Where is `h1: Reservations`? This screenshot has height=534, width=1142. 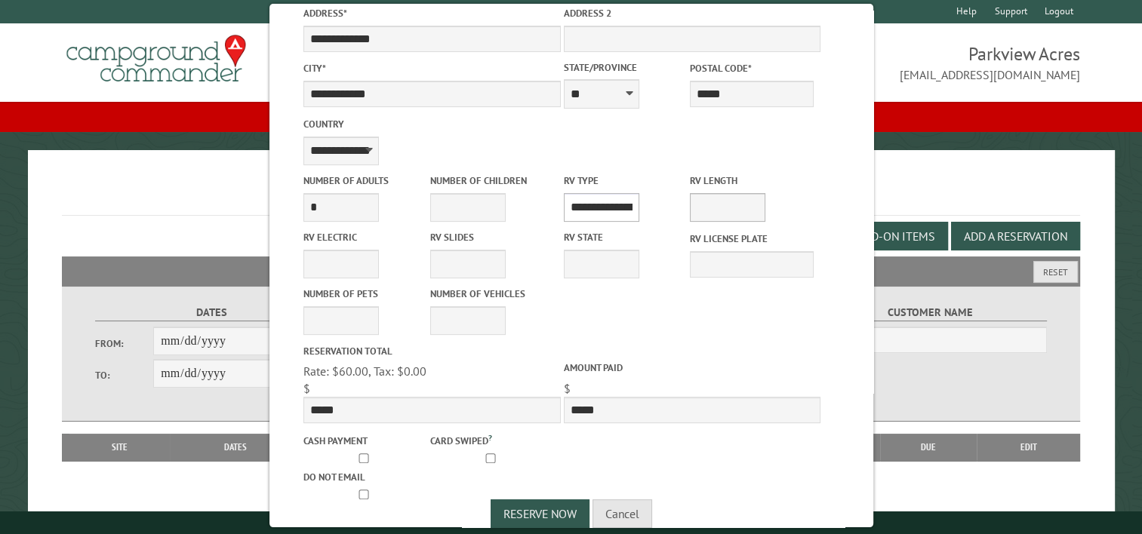 h1: Reservations is located at coordinates (571, 195).